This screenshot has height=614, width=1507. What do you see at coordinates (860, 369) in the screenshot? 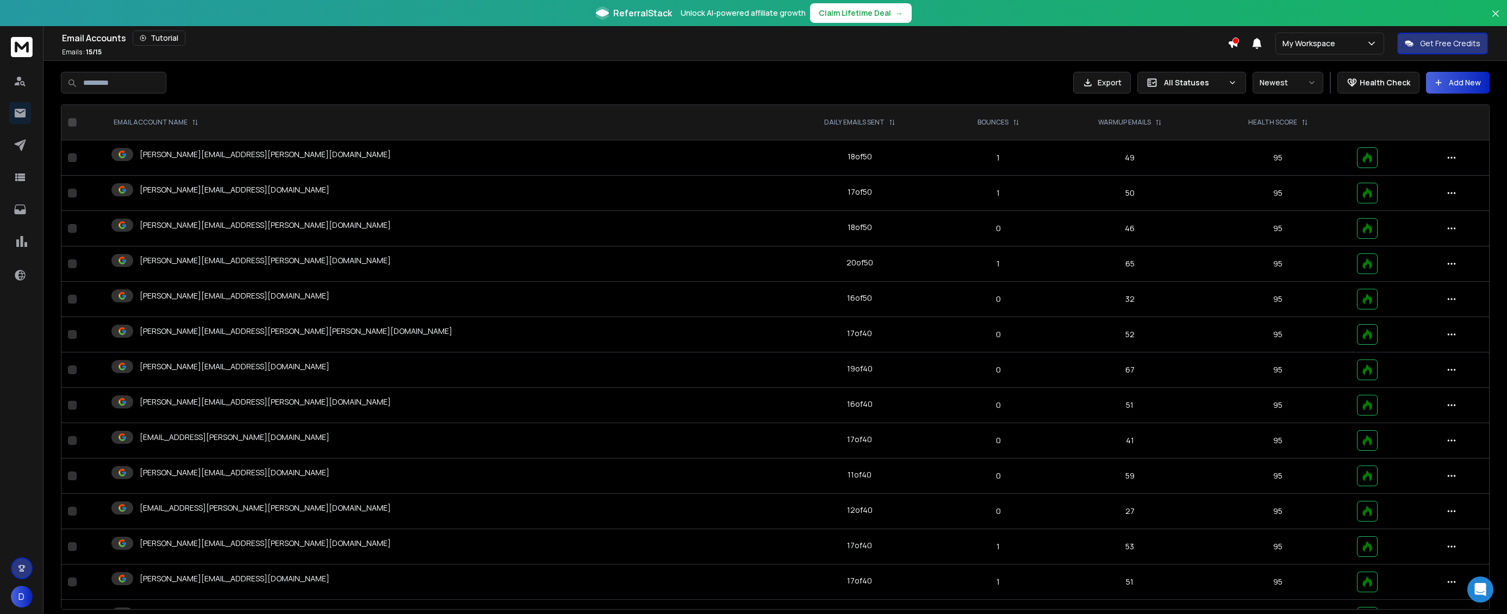
I see `div: 19 of 40` at bounding box center [860, 369].